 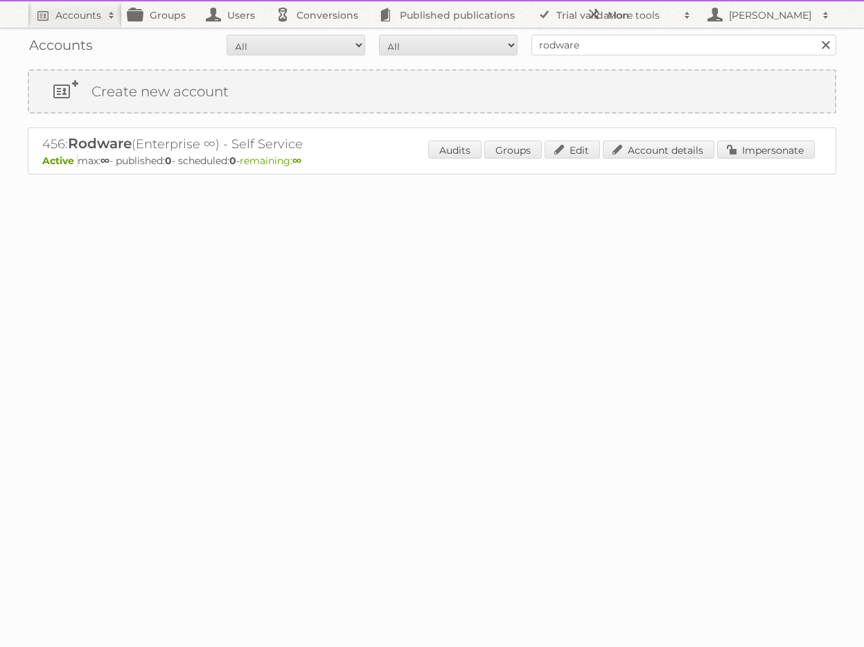 I want to click on h2: 456: (Enterprise ∞) - Self Service, so click(x=285, y=144).